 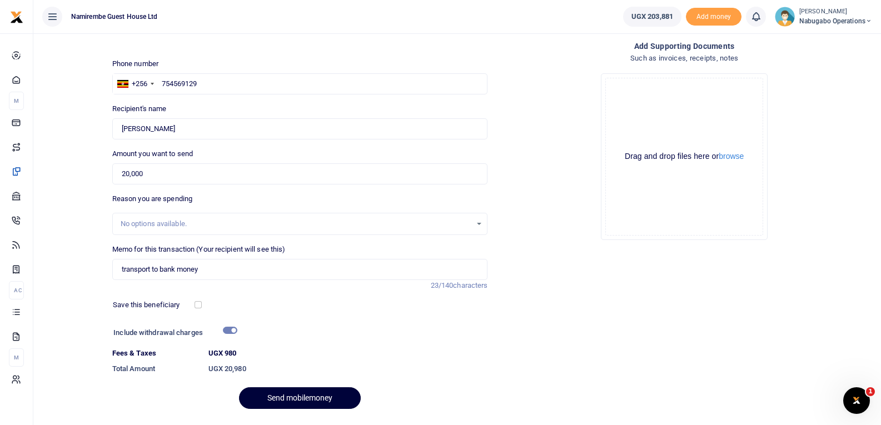 What do you see at coordinates (146, 305) in the screenshot?
I see `label: Save this beneficiary` at bounding box center [146, 305].